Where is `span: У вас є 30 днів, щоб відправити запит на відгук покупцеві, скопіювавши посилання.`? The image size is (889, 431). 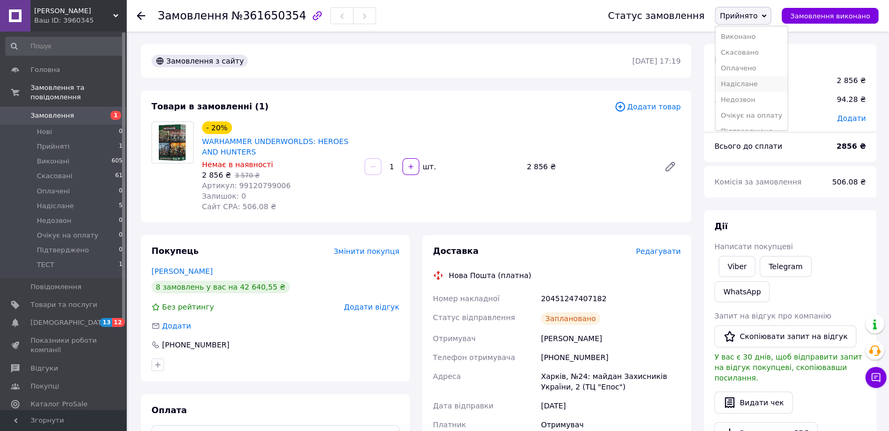
span: У вас є 30 днів, щоб відправити запит на відгук покупцеві, скопіювавши посилання. is located at coordinates (788, 368).